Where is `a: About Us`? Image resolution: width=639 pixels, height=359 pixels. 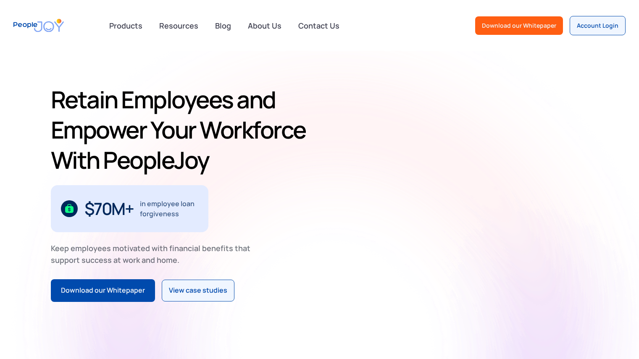
a: About Us is located at coordinates (265, 26).